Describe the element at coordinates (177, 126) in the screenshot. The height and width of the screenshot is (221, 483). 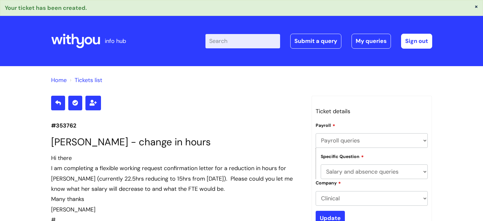
I see `p: #353762` at that location.